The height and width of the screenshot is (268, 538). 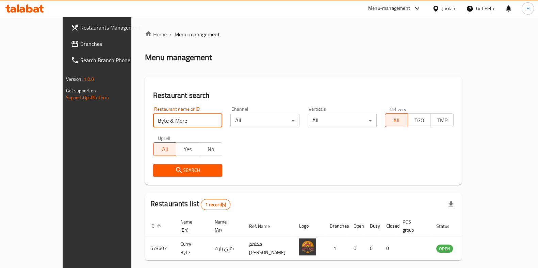 What do you see at coordinates (419, 120) in the screenshot?
I see `button: TGO` at bounding box center [419, 120].